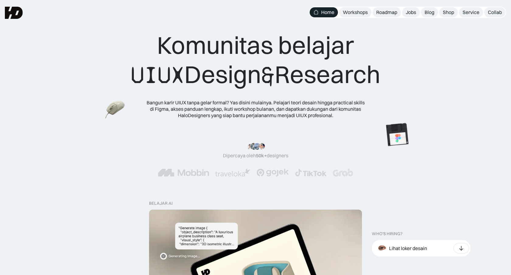 This screenshot has height=275, width=511. Describe the element at coordinates (356, 12) in the screenshot. I see `div: Workshops` at that location.